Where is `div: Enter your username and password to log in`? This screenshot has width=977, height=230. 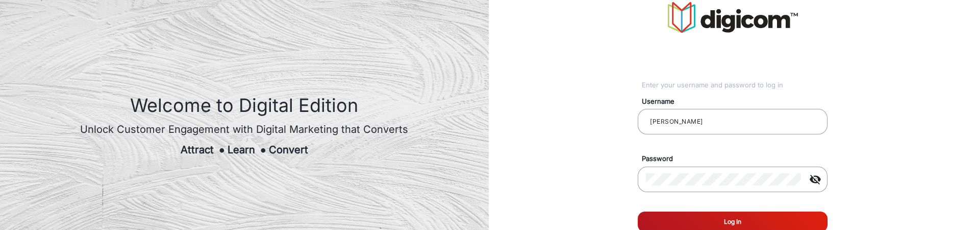
div: Enter your username and password to log in is located at coordinates (734, 85).